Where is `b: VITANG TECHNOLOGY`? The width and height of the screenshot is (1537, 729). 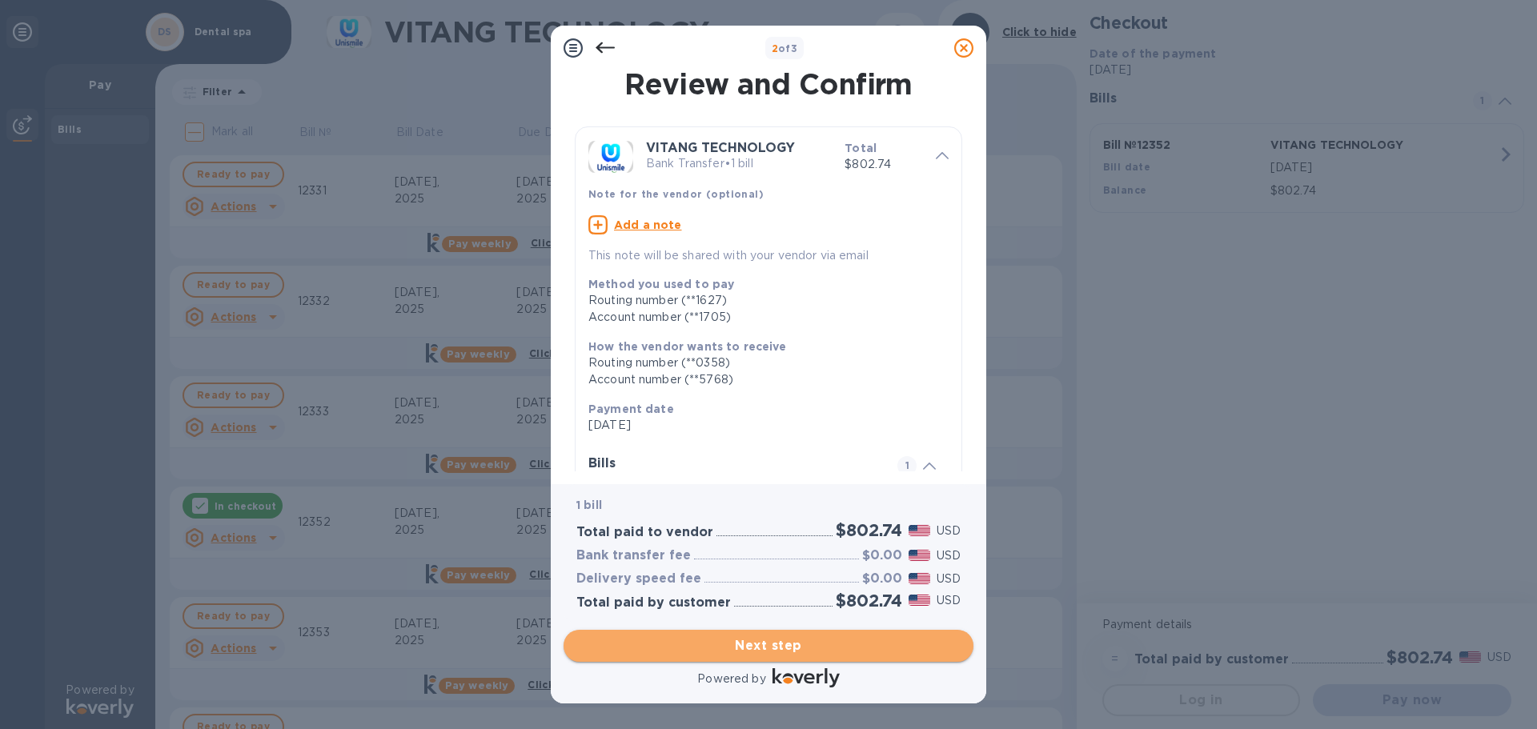 b: VITANG TECHNOLOGY is located at coordinates (720, 147).